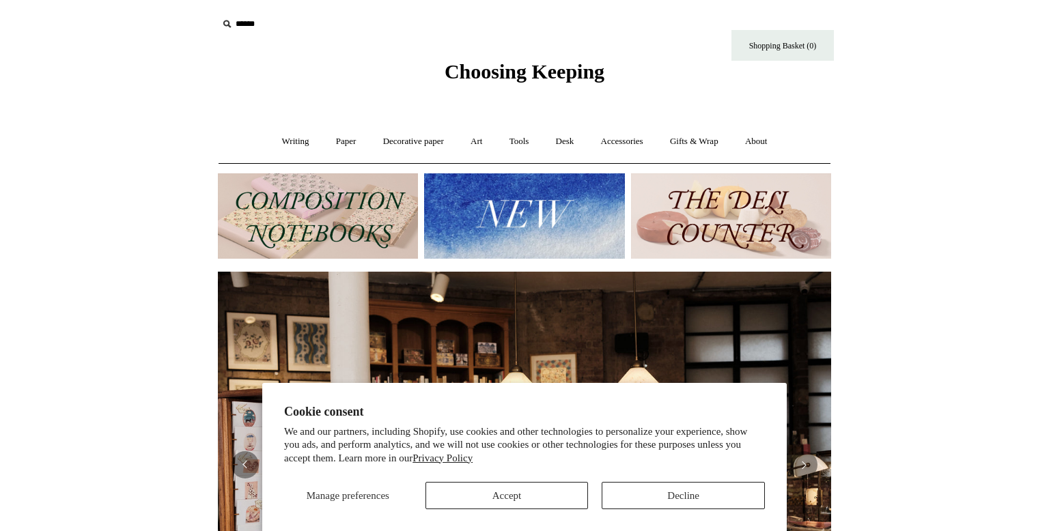  Describe the element at coordinates (622, 141) in the screenshot. I see `a: Accessories` at that location.